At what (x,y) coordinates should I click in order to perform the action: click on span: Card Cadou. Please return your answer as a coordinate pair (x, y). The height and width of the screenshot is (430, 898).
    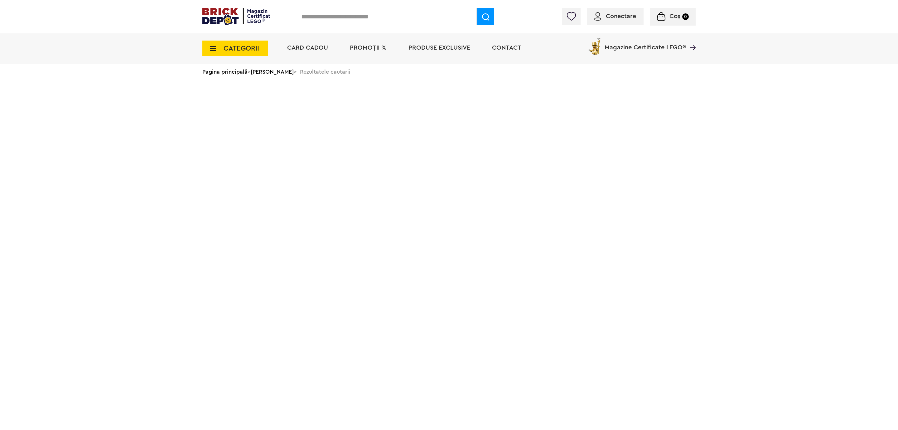
    Looking at the image, I should click on (307, 48).